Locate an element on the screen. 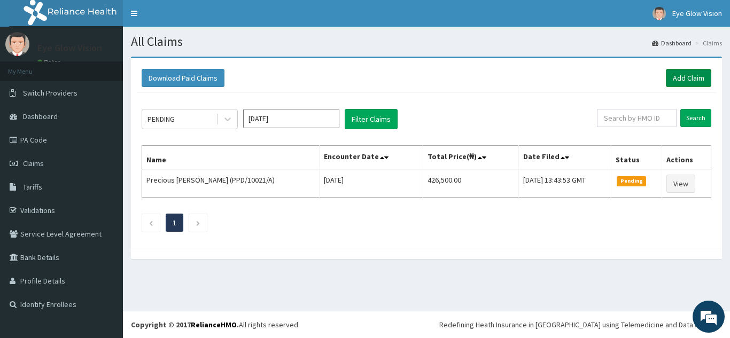 The height and width of the screenshot is (338, 730). span: Switch Providers is located at coordinates (50, 93).